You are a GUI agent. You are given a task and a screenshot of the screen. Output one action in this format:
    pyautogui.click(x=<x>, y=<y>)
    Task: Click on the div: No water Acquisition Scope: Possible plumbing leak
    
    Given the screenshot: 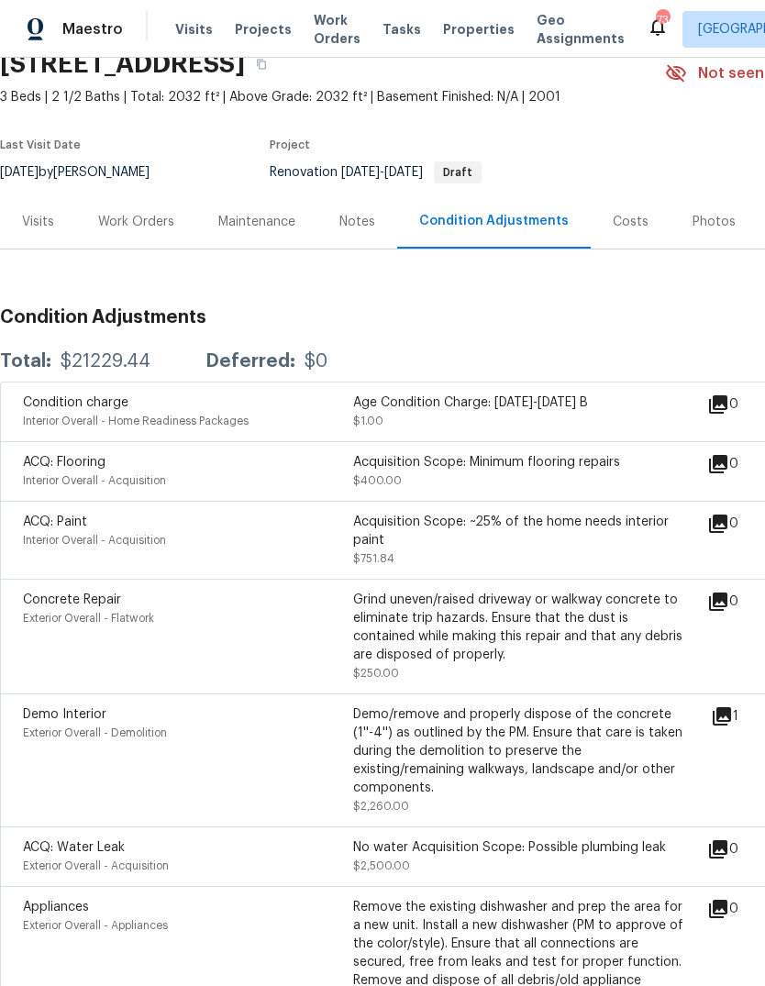 What is the action you would take?
    pyautogui.click(x=518, y=847)
    